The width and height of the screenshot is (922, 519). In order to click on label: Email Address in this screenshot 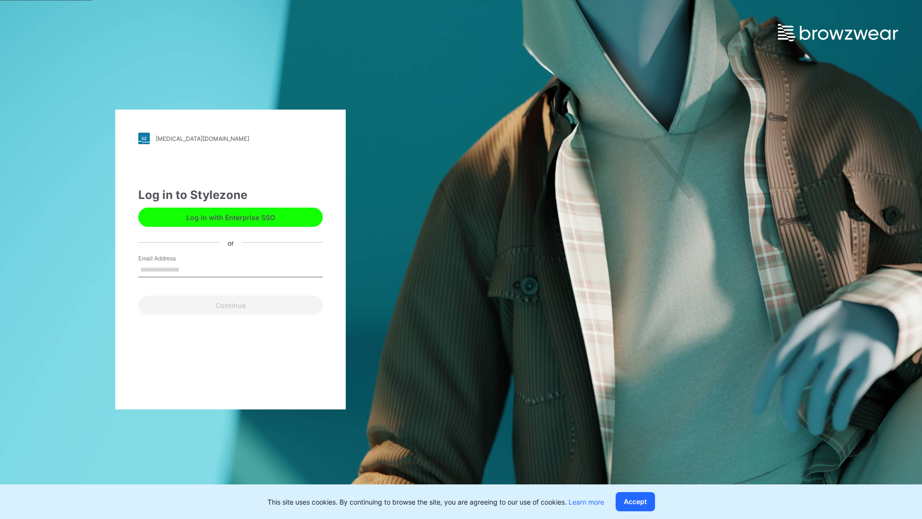, I will do `click(172, 258)`.